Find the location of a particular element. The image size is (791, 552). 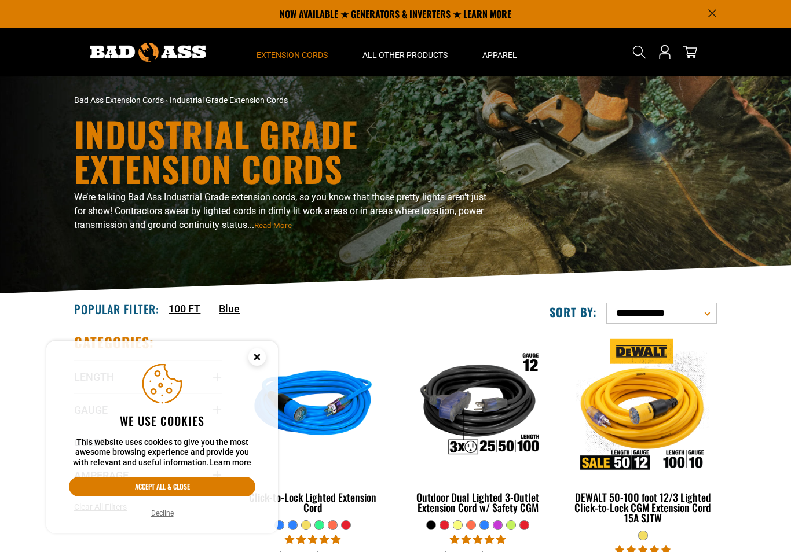

span: All Other Products is located at coordinates (405, 55).